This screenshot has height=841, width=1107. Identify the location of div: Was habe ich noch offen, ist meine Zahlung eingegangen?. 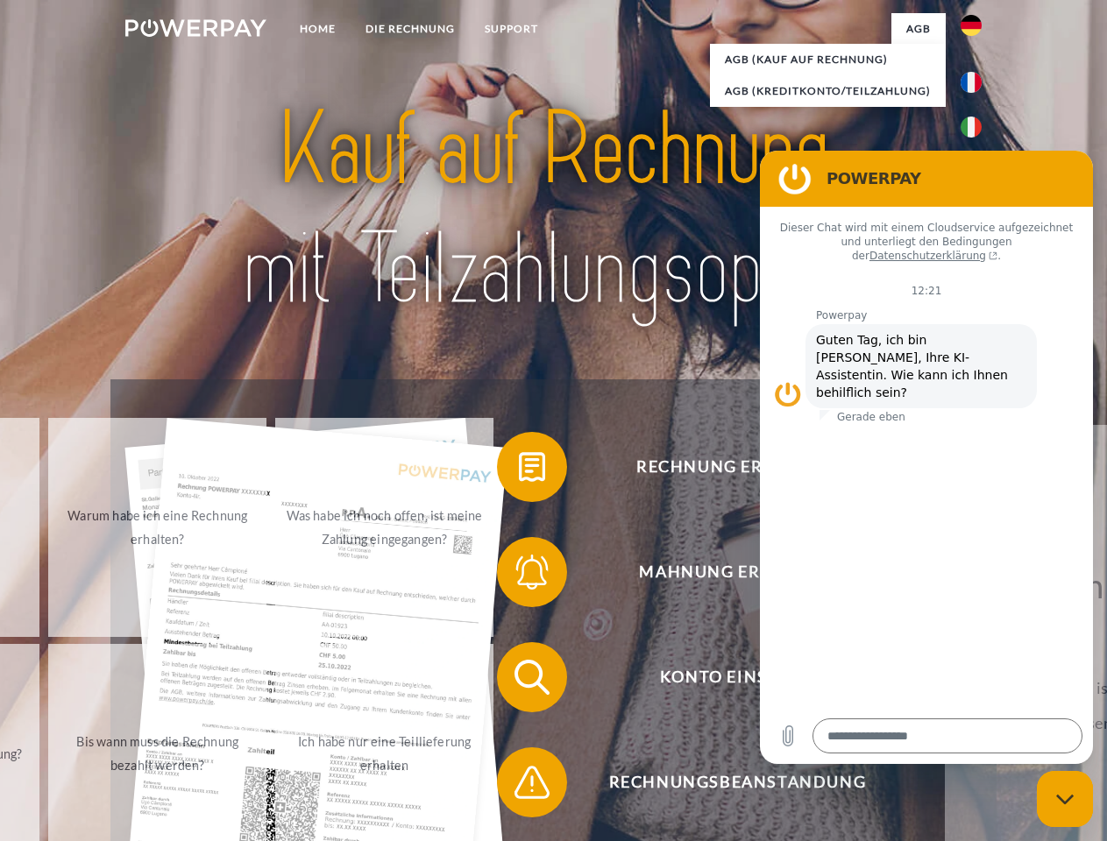
(384, 528).